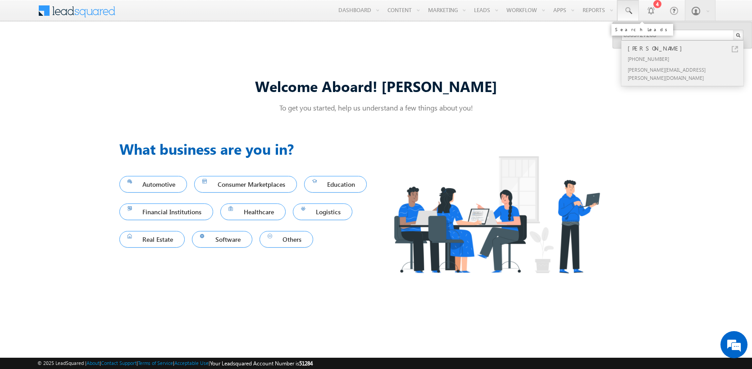 The height and width of the screenshot is (369, 752). I want to click on span: Consumer Marketplaces, so click(246, 184).